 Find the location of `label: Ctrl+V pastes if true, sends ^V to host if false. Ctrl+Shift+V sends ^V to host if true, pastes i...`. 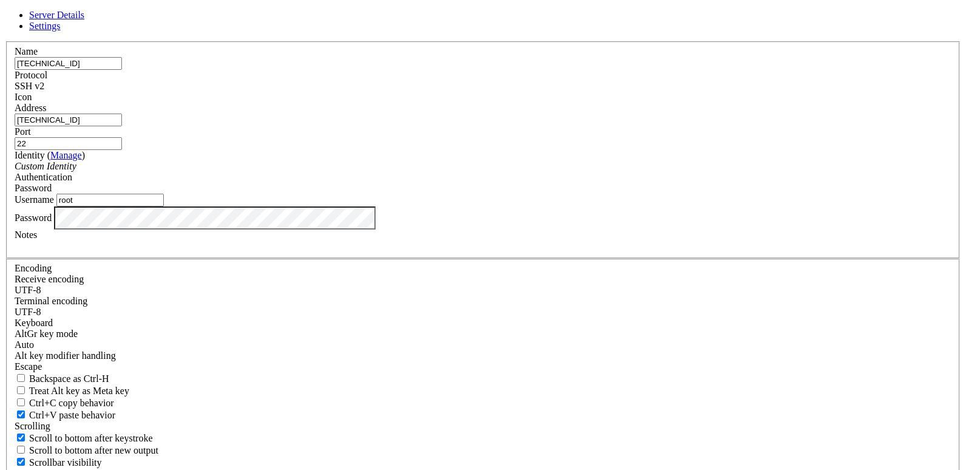

label: Ctrl+V pastes if true, sends ^V to host if false. Ctrl+Shift+V sends ^V to host if true, pastes i... is located at coordinates (65, 414).